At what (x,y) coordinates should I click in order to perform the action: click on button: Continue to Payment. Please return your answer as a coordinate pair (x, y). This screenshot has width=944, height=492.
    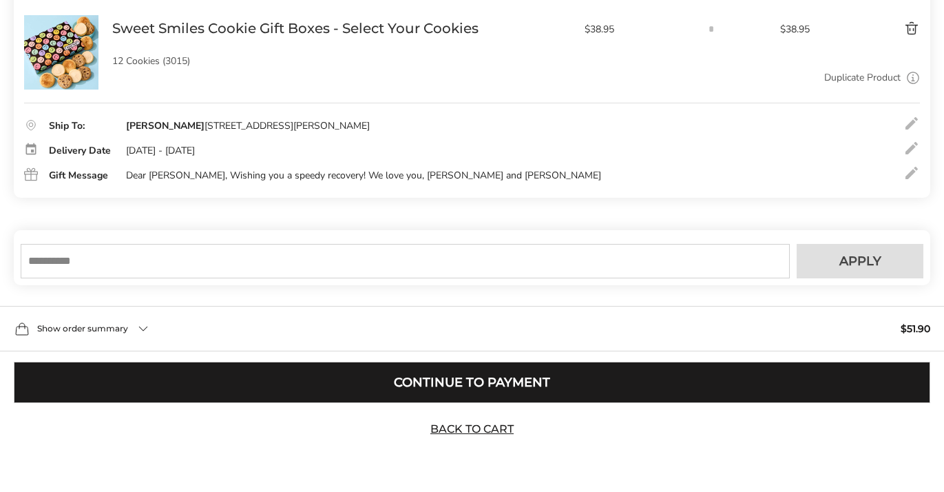
    Looking at the image, I should click on (472, 382).